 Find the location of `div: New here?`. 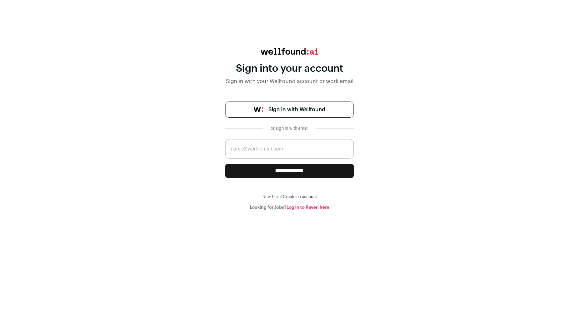

div: New here? is located at coordinates (289, 197).